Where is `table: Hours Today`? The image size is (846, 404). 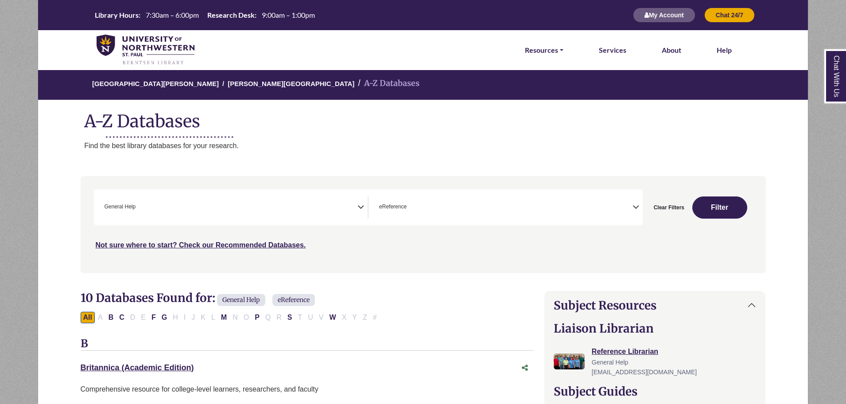 table: Hours Today is located at coordinates (205, 14).